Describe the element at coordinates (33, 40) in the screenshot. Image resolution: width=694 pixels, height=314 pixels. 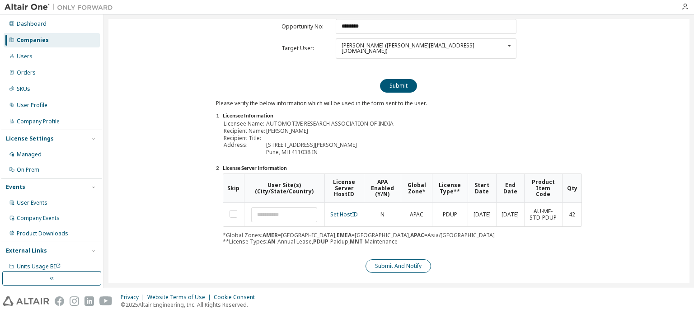
I see `div: Companies` at that location.